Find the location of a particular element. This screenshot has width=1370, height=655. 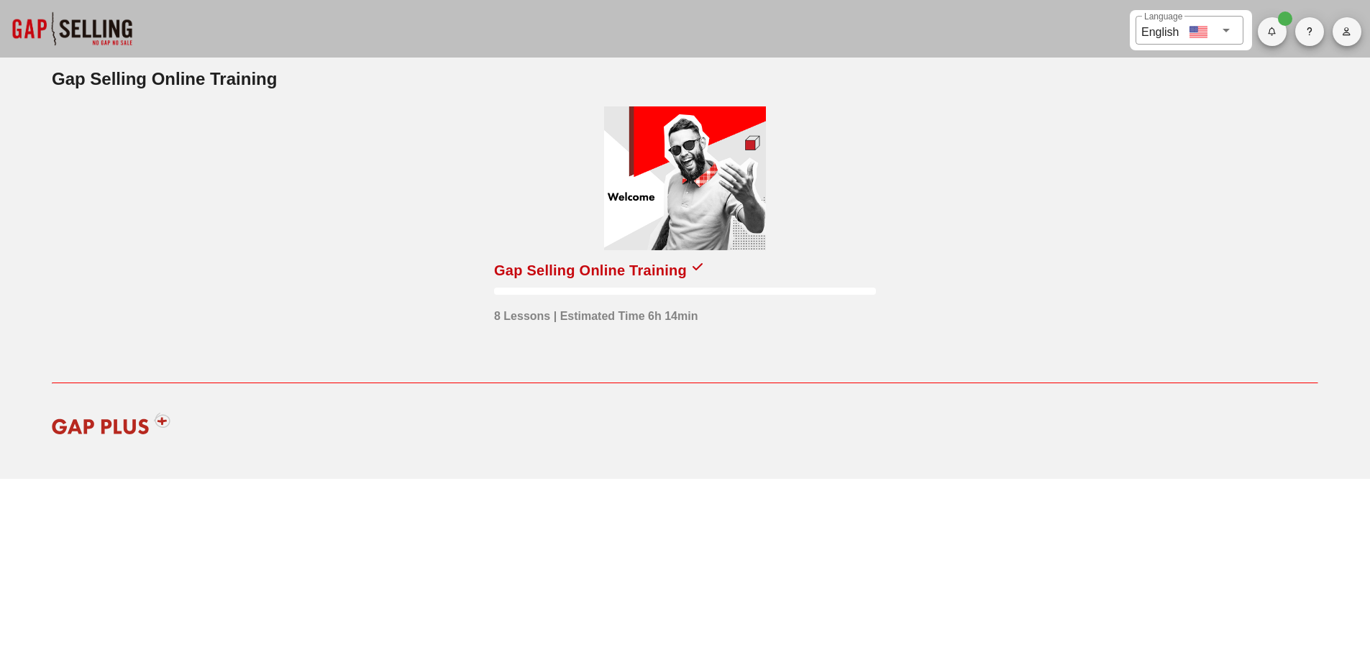

h2: Gap Selling Online Training is located at coordinates (685, 79).